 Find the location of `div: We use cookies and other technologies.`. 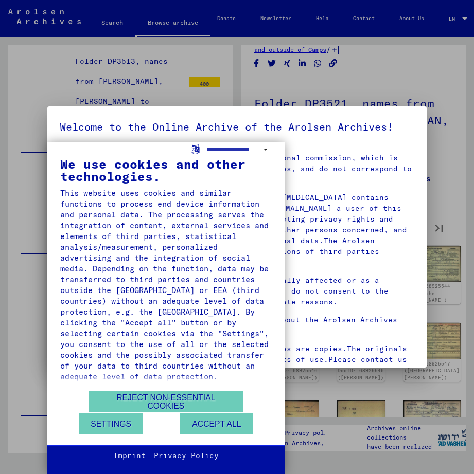

div: We use cookies and other technologies. is located at coordinates (166, 170).